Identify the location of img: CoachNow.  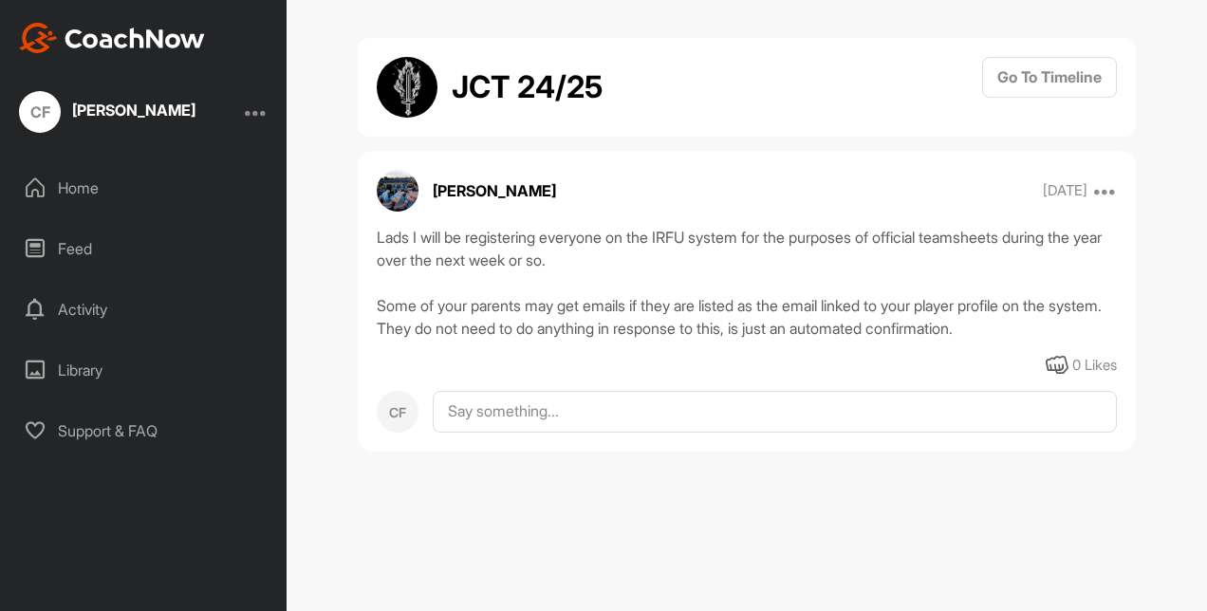
(112, 38).